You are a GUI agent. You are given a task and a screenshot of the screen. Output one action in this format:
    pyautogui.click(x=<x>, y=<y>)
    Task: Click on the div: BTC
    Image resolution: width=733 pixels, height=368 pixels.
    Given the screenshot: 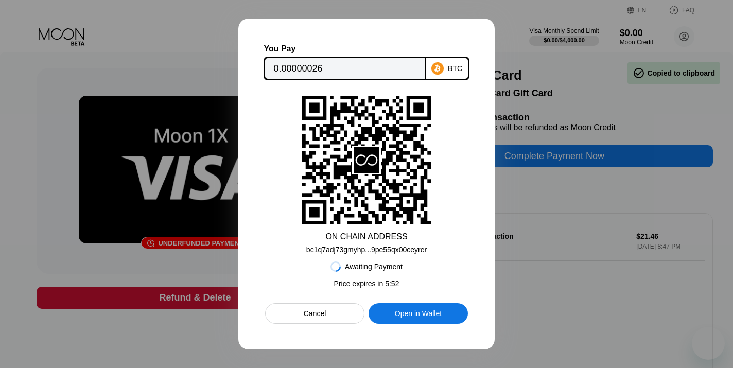 What is the action you would take?
    pyautogui.click(x=455, y=68)
    